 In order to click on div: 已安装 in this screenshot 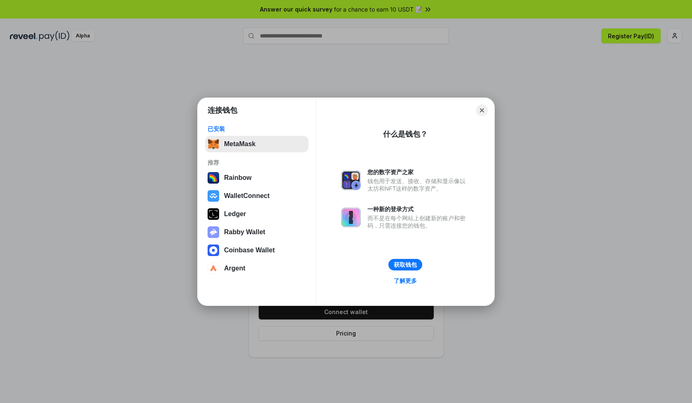, I will do `click(256, 129)`.